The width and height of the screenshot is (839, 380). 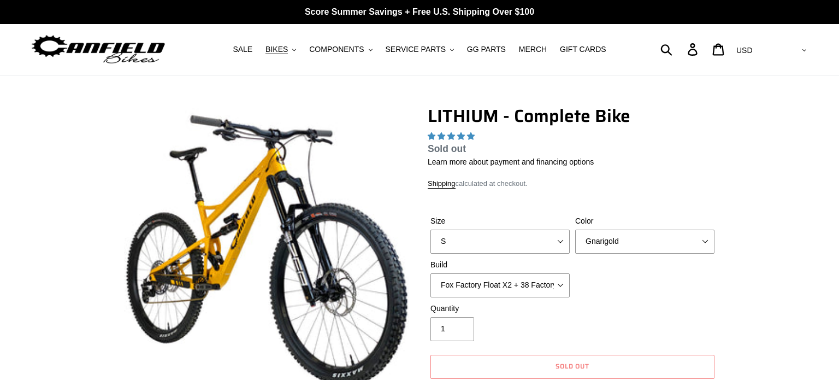 What do you see at coordinates (98, 49) in the screenshot?
I see `img: Canfield Bikes` at bounding box center [98, 49].